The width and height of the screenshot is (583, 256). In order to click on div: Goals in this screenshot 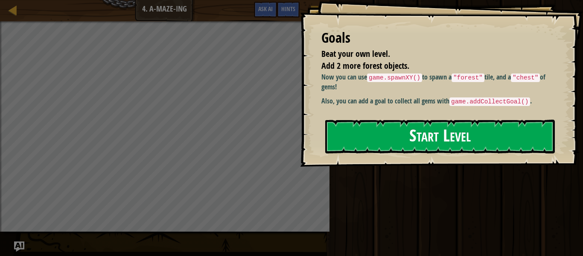, I will do `click(437, 38)`.